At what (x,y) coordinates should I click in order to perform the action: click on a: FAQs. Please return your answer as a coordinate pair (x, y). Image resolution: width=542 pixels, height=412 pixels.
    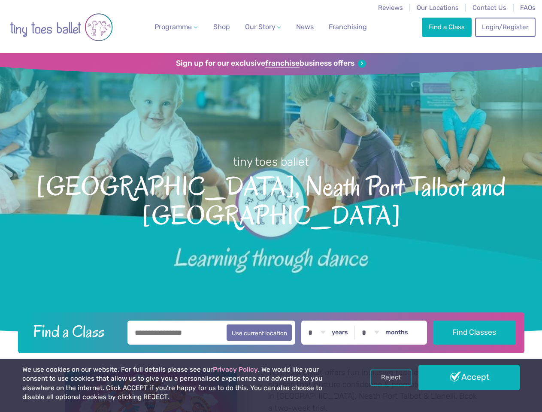
    Looking at the image, I should click on (527, 8).